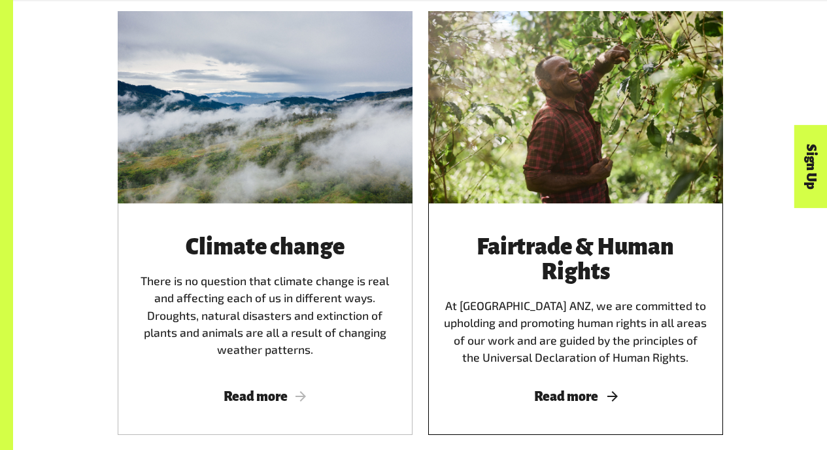 Image resolution: width=827 pixels, height=450 pixels. Describe the element at coordinates (265, 222) in the screenshot. I see `a: Climate changeThere is no question that climate change is real and affecting each of us in differ...` at that location.